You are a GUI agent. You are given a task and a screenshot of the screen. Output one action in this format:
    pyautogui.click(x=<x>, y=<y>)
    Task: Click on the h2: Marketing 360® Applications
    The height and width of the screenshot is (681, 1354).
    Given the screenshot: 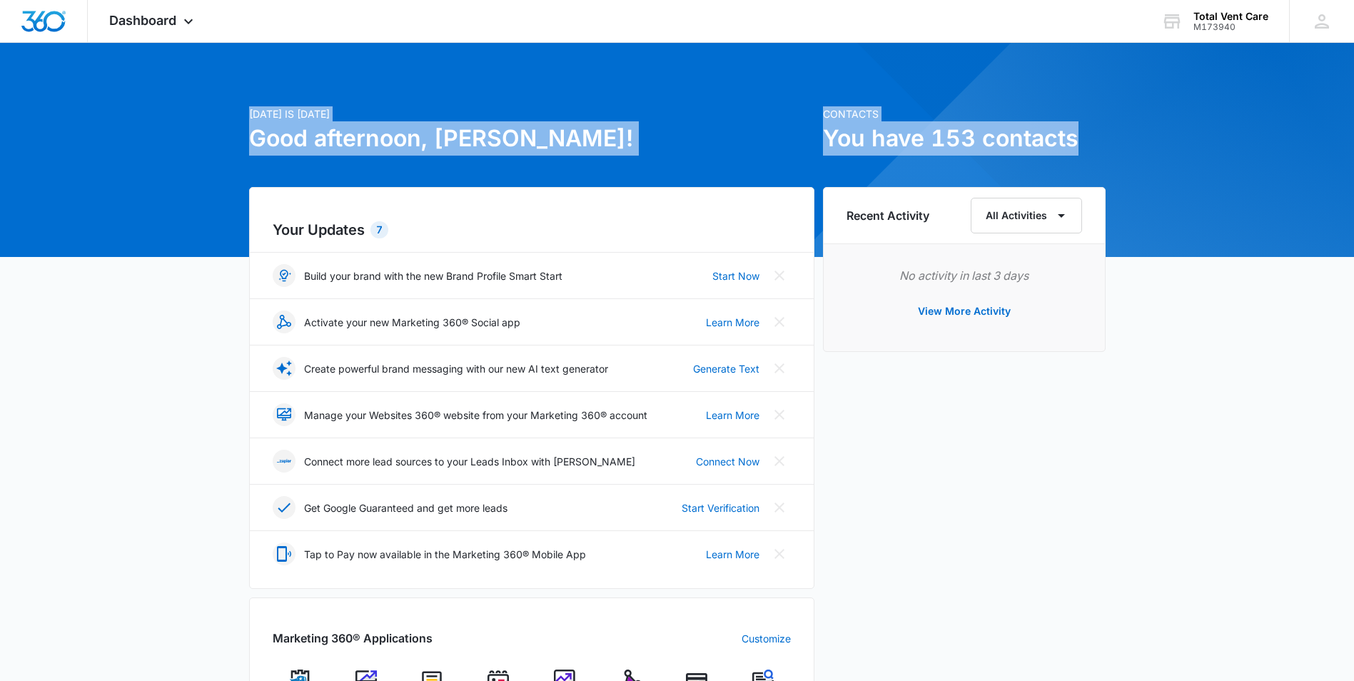 What is the action you would take?
    pyautogui.click(x=353, y=638)
    